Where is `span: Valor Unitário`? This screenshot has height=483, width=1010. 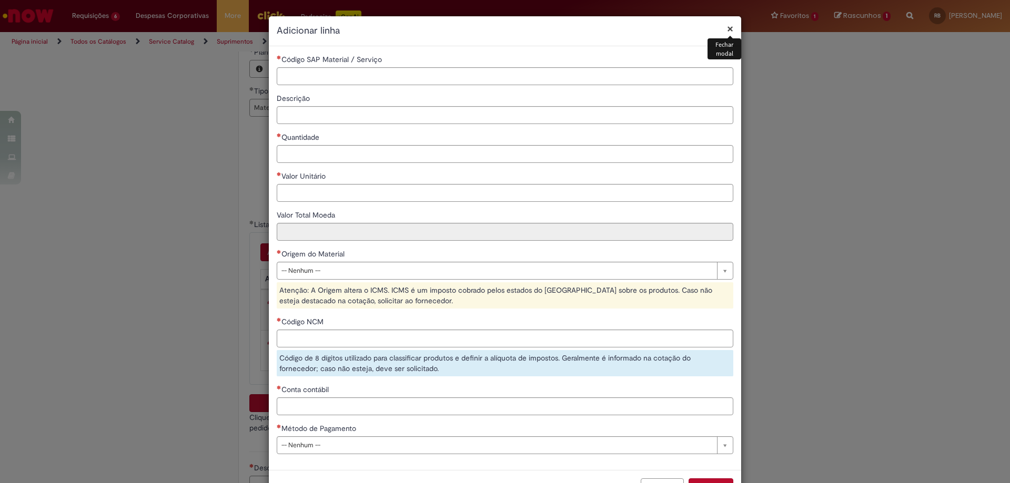 span: Valor Unitário is located at coordinates (304, 176).